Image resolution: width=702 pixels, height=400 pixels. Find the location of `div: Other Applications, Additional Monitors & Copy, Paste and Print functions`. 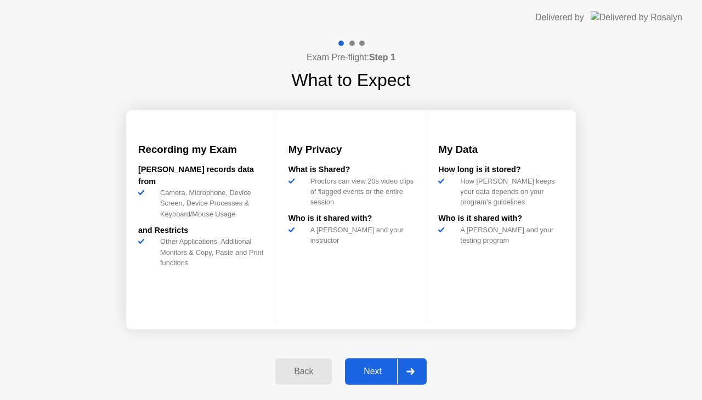

div: Other Applications, Additional Monitors & Copy, Paste and Print functions is located at coordinates (209, 252).